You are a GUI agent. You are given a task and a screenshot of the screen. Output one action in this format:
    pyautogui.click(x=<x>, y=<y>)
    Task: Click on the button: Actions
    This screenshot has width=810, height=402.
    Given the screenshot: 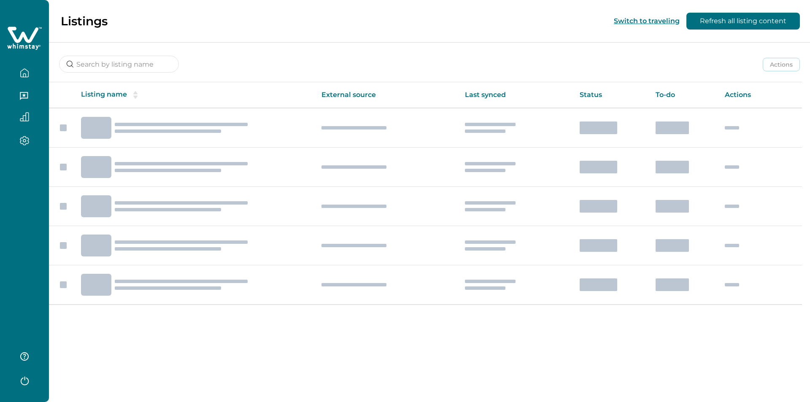 What is the action you would take?
    pyautogui.click(x=781, y=65)
    